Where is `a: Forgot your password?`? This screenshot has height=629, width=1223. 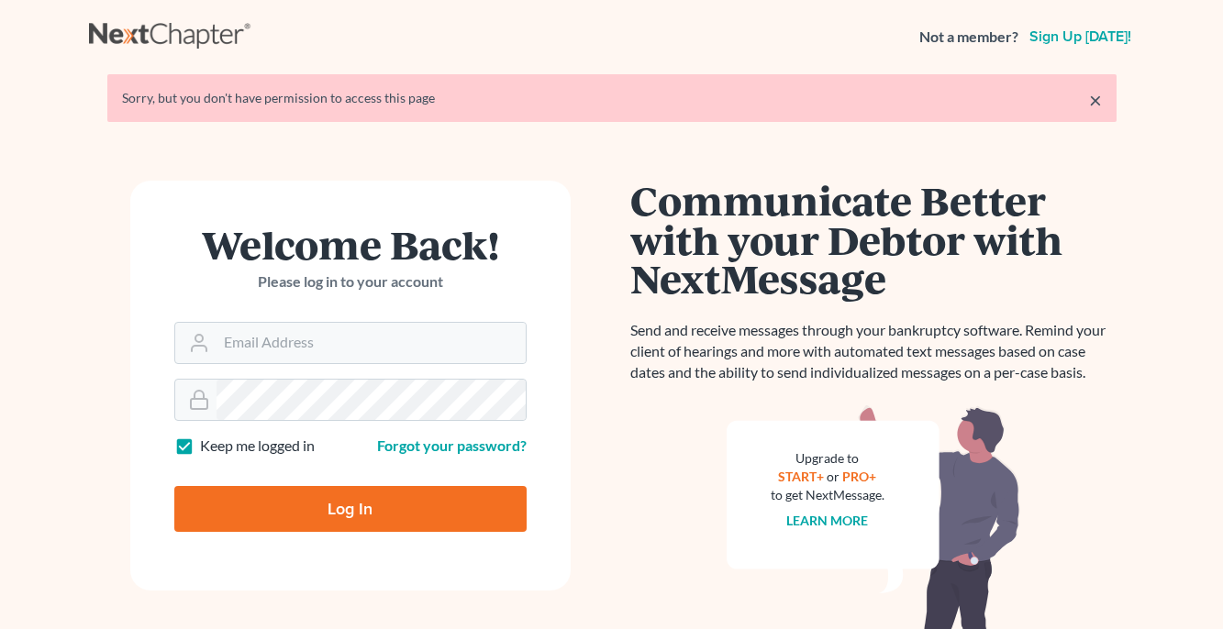 a: Forgot your password? is located at coordinates (451, 445).